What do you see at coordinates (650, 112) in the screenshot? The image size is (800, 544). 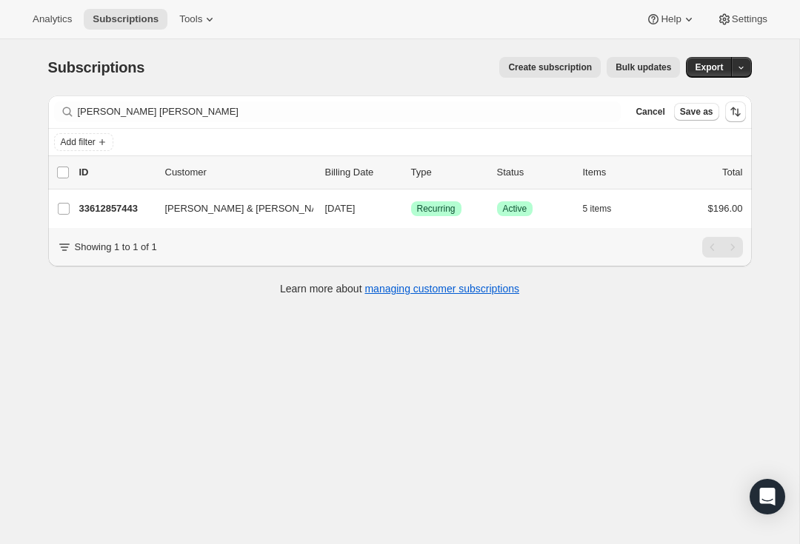 I see `span: Cancel` at bounding box center [650, 112].